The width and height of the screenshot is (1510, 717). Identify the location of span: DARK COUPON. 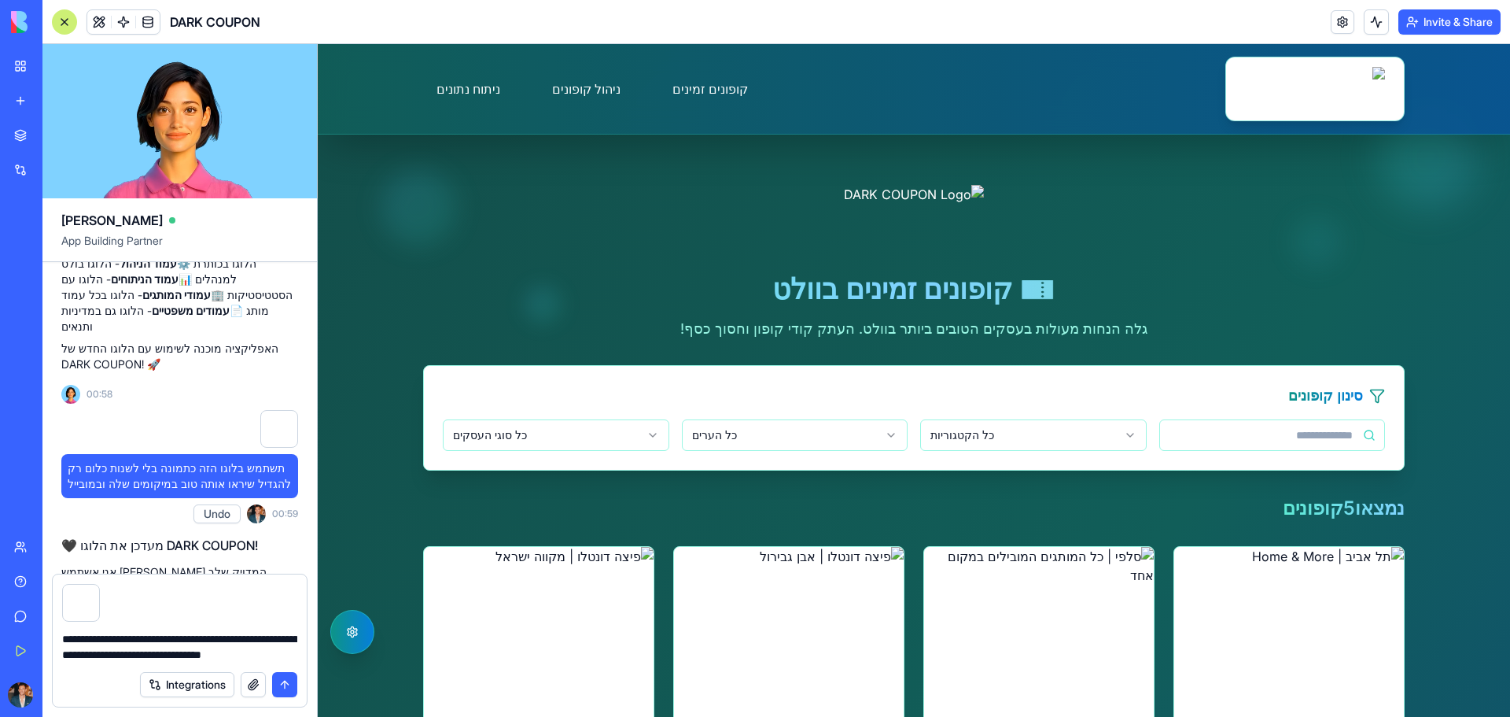
(215, 22).